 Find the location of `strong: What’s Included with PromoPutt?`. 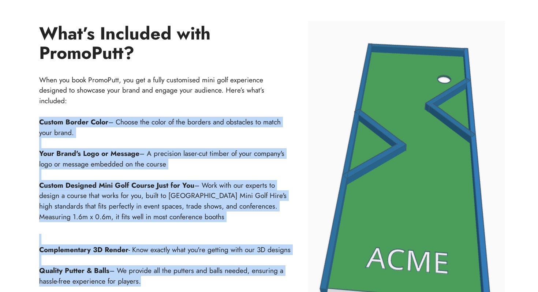

strong: What’s Included with PromoPutt? is located at coordinates (125, 43).